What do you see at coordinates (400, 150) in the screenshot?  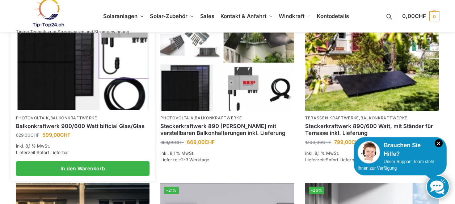 I see `div: Brauchen Sie Hilfe?` at bounding box center [400, 150].